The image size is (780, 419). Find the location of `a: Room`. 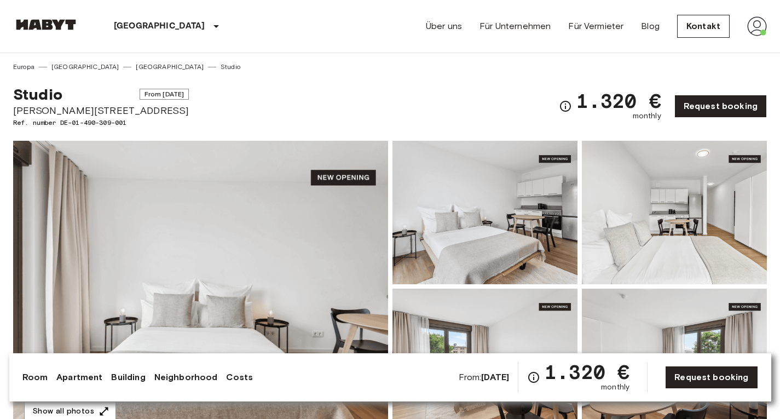

a: Room is located at coordinates (35, 377).